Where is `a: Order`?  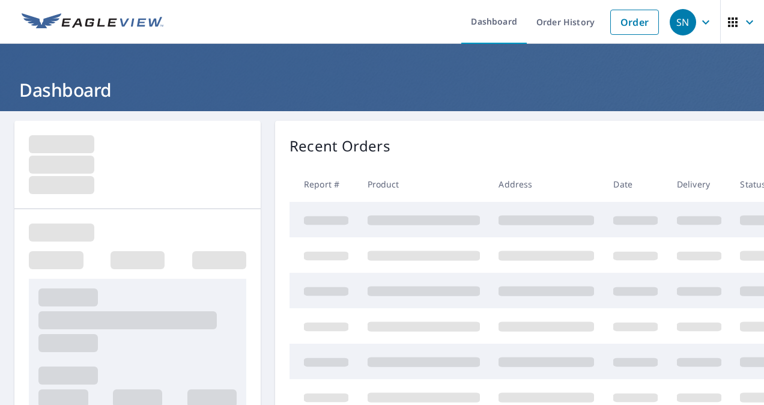 a: Order is located at coordinates (634, 22).